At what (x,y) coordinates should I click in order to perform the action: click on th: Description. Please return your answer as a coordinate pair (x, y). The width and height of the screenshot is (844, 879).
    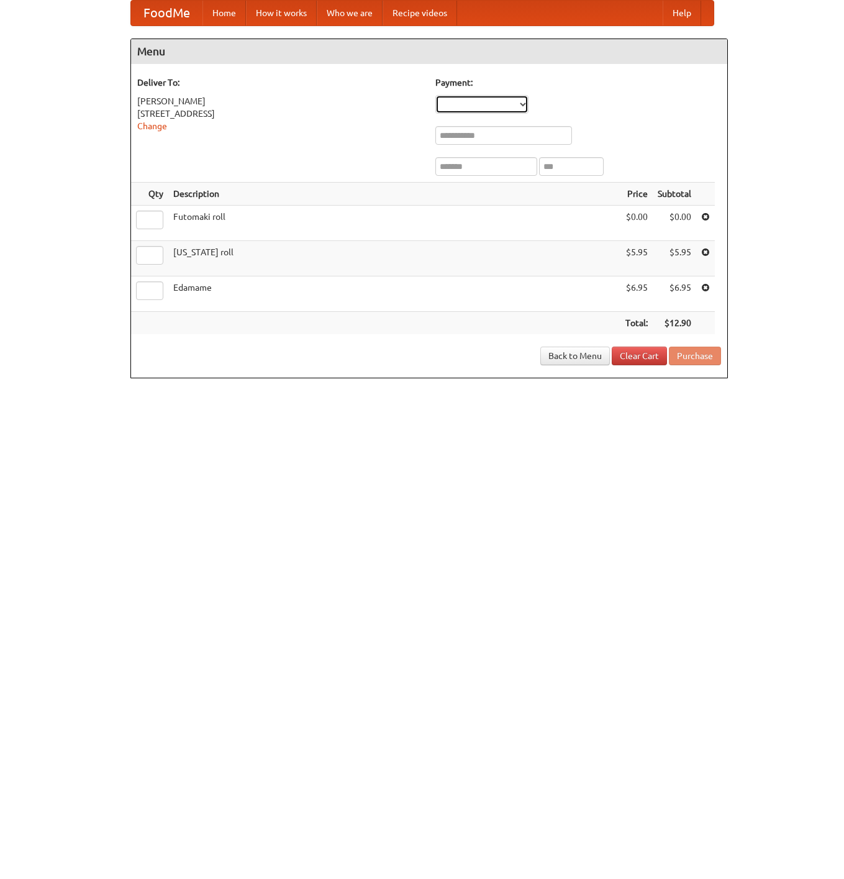
    Looking at the image, I should click on (394, 194).